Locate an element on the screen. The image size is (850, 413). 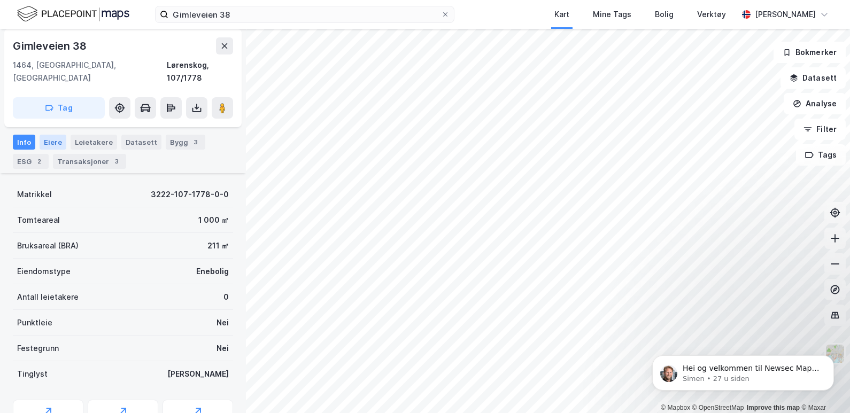
button: Datasett is located at coordinates (813, 78).